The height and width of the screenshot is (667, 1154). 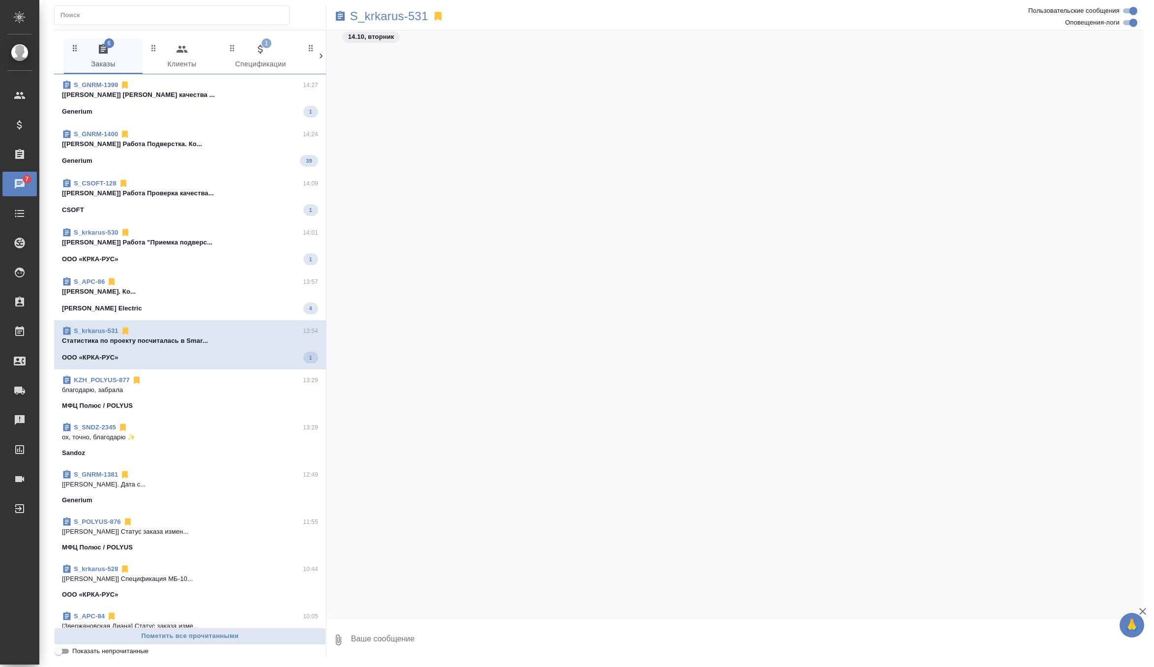 I want to click on a: S_APC-86, so click(x=89, y=281).